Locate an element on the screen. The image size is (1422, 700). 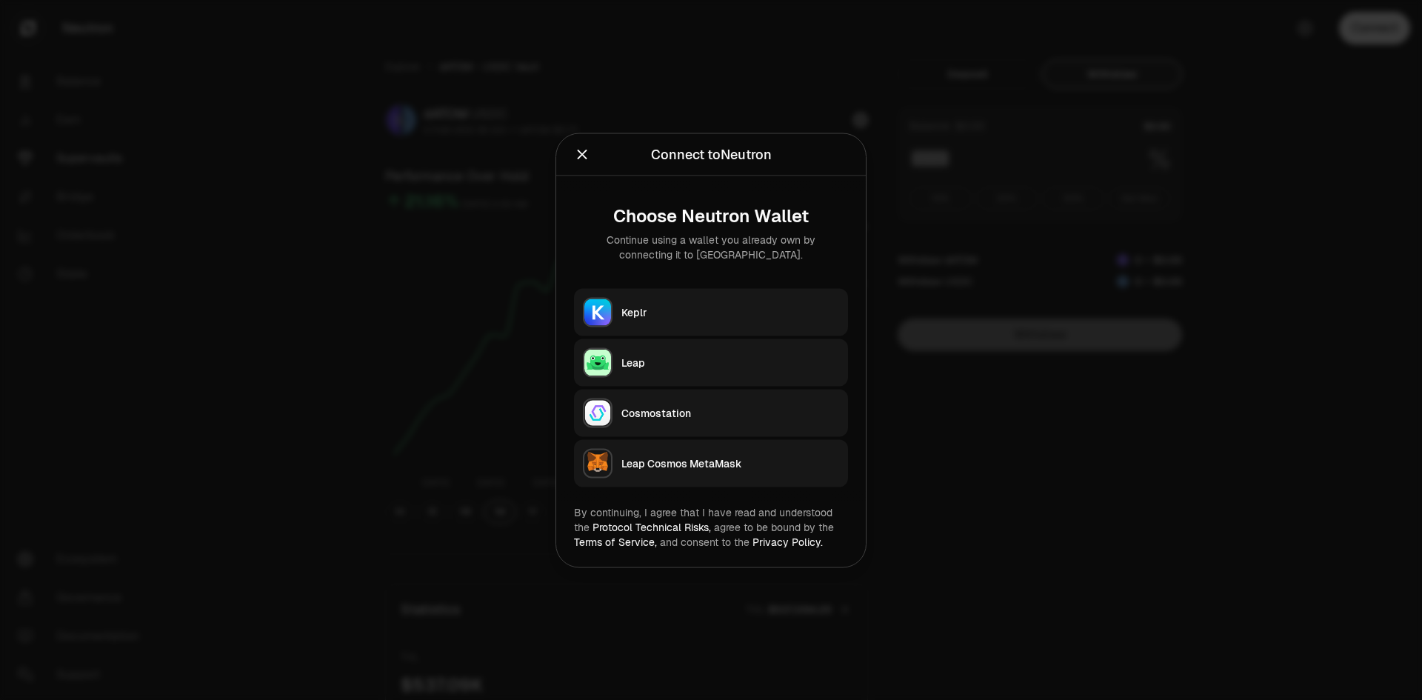
a: Protocol Technical Risks, is located at coordinates (652, 527).